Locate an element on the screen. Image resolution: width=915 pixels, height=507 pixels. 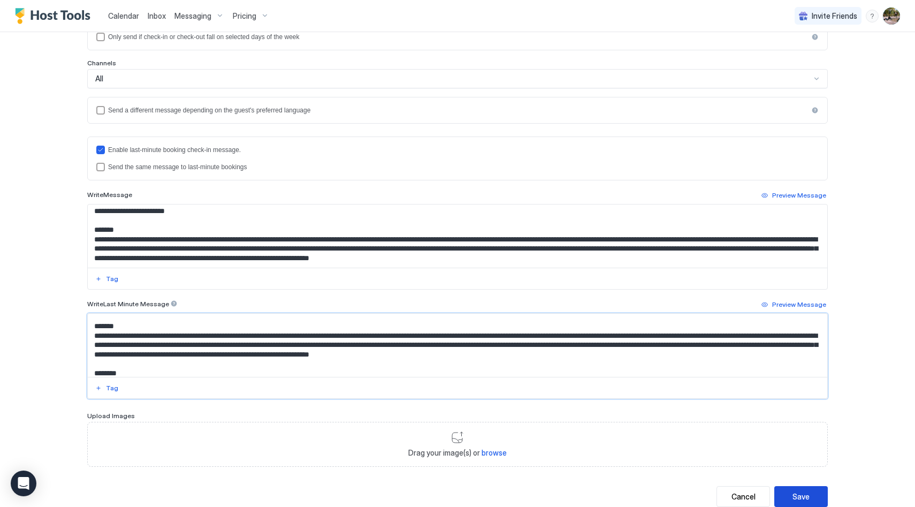
div: menu is located at coordinates (873, 16).